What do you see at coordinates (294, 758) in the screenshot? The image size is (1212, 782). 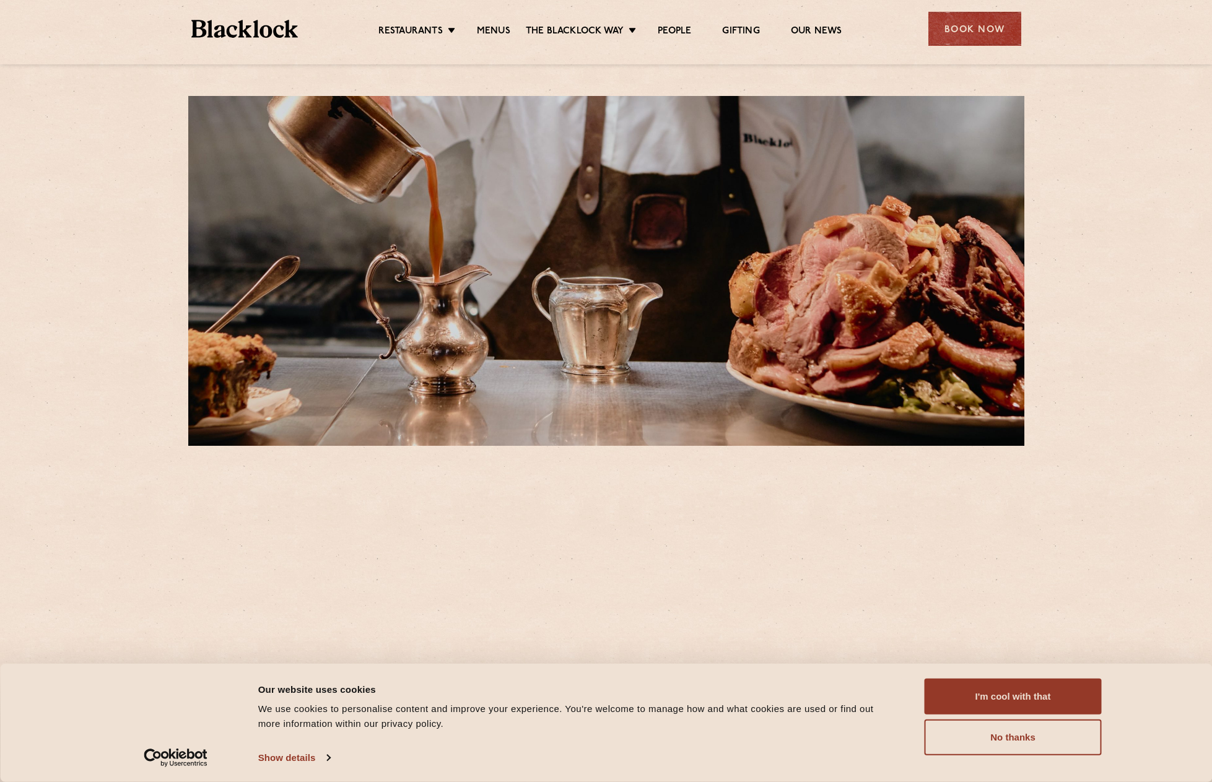 I see `a: Show details` at bounding box center [294, 758].